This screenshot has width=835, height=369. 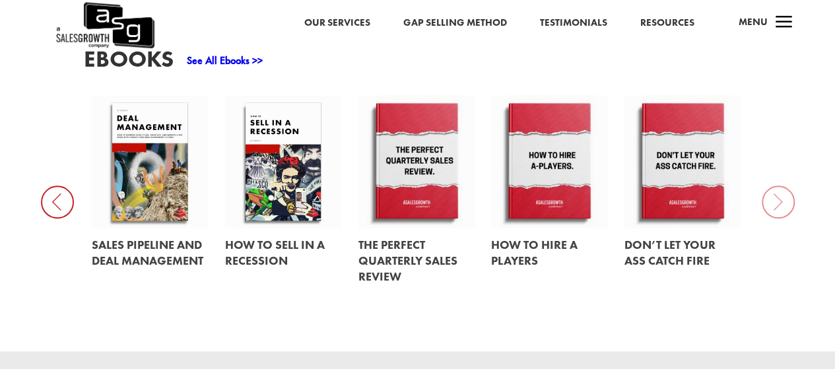 I want to click on span: Menu, so click(x=753, y=22).